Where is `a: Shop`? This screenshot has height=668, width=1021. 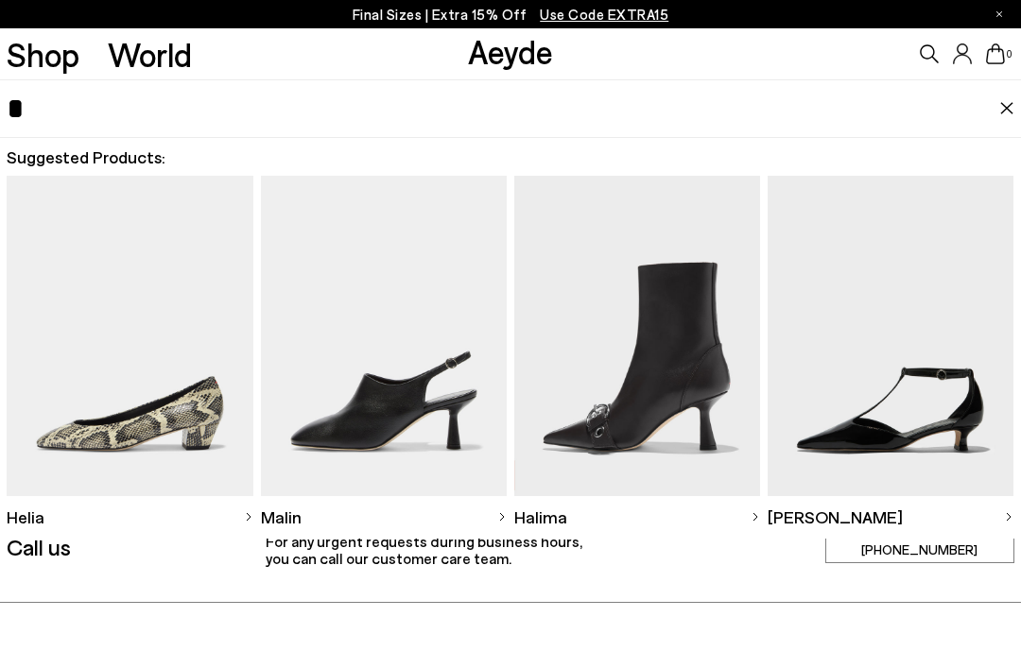
a: Shop is located at coordinates (43, 54).